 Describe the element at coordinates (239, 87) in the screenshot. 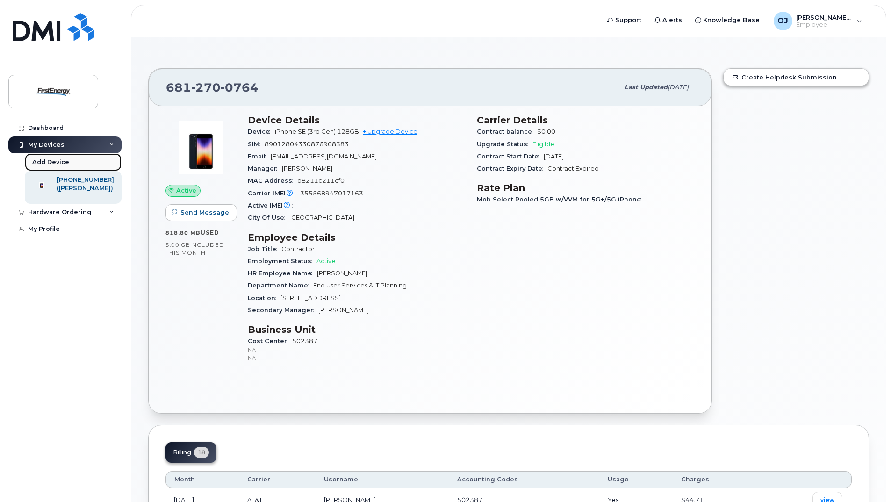

I see `span: 0764` at that location.